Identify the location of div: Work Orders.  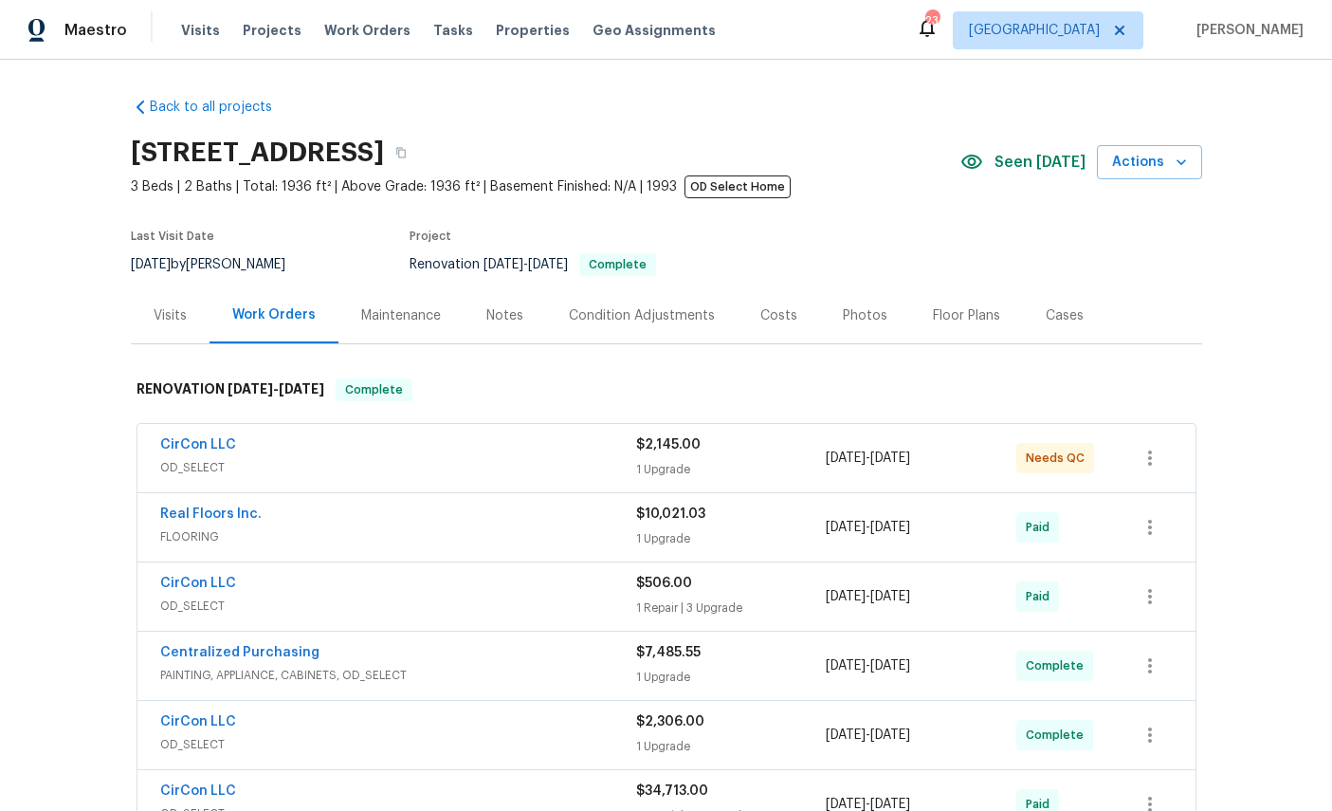
(274, 315).